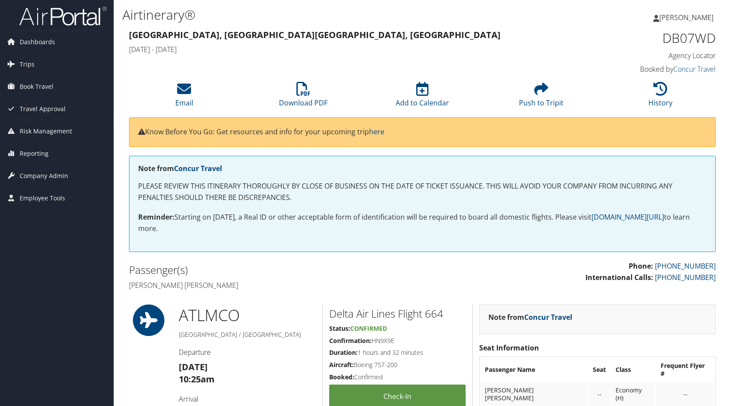 The height and width of the screenshot is (406, 731). Describe the element at coordinates (397, 377) in the screenshot. I see `h5: Confirmed` at that location.